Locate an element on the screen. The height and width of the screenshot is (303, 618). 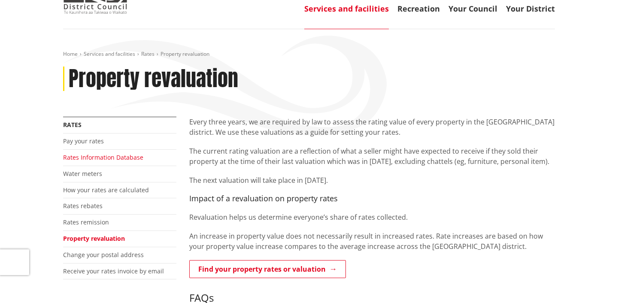
h4: Impact of a revaluation on property rates is located at coordinates (372, 199).